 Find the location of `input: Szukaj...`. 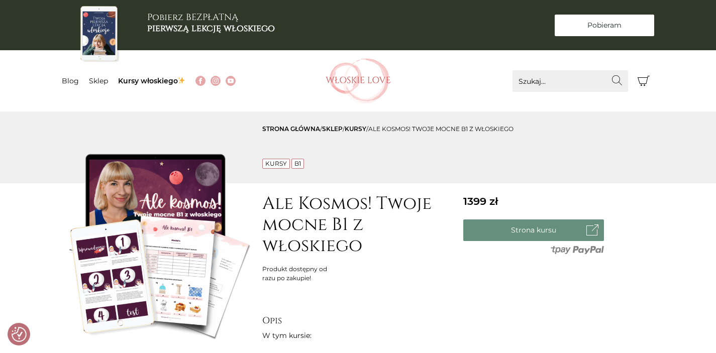

input: Szukaj... is located at coordinates (570, 81).